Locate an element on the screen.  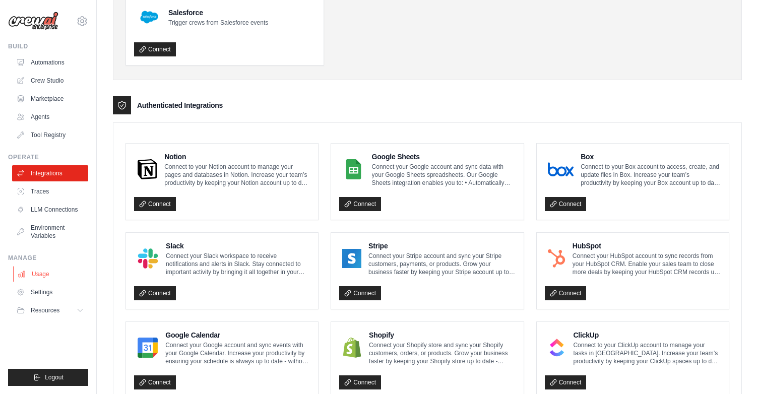
a: Marketplace is located at coordinates (50, 99).